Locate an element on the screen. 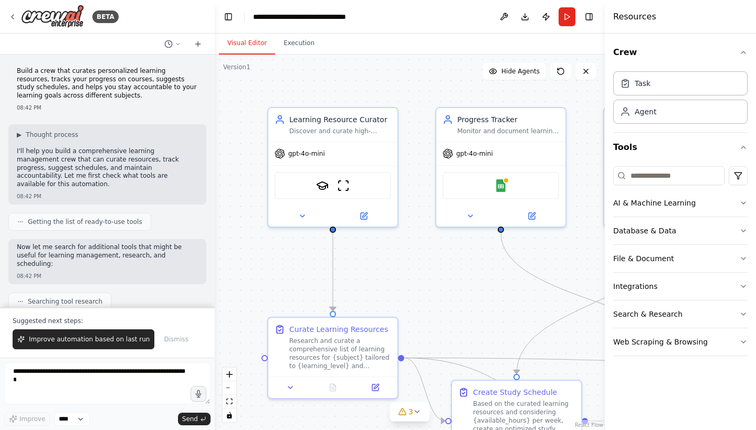  a: React Flow attribution is located at coordinates (589, 425).